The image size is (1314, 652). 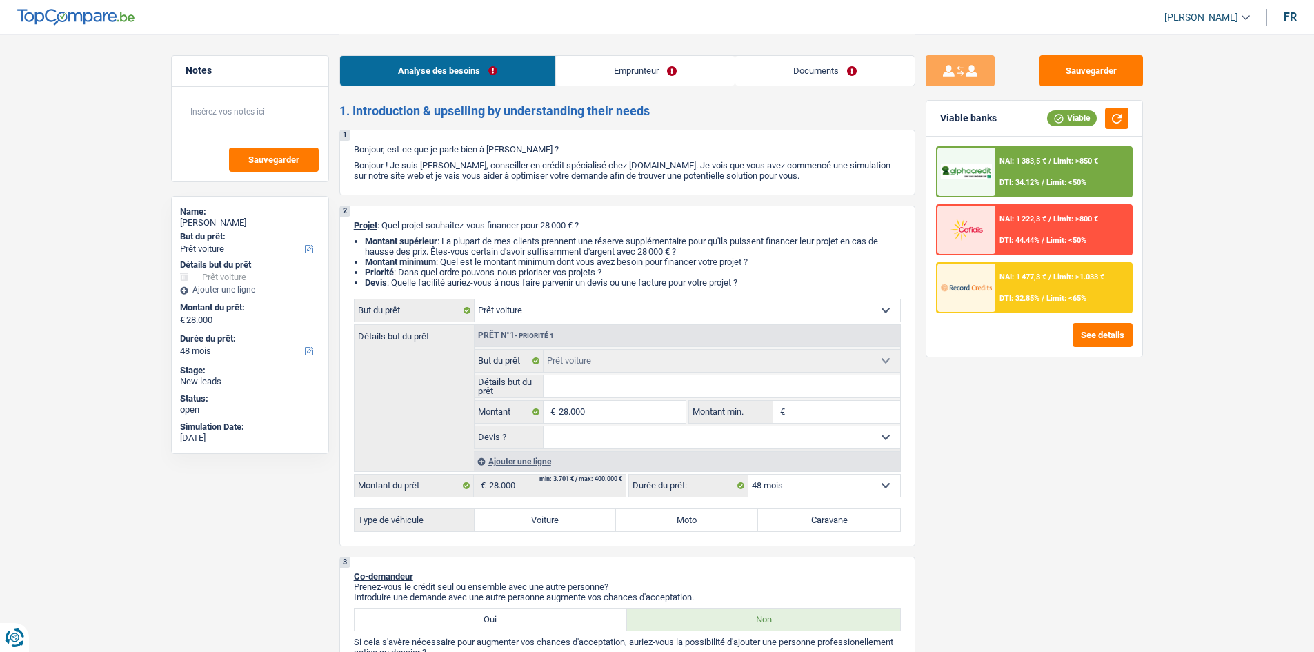 What do you see at coordinates (627, 587) in the screenshot?
I see `p: Prenez-vous le crédit seul ou ensemble avec une autre personne?` at bounding box center [627, 587].